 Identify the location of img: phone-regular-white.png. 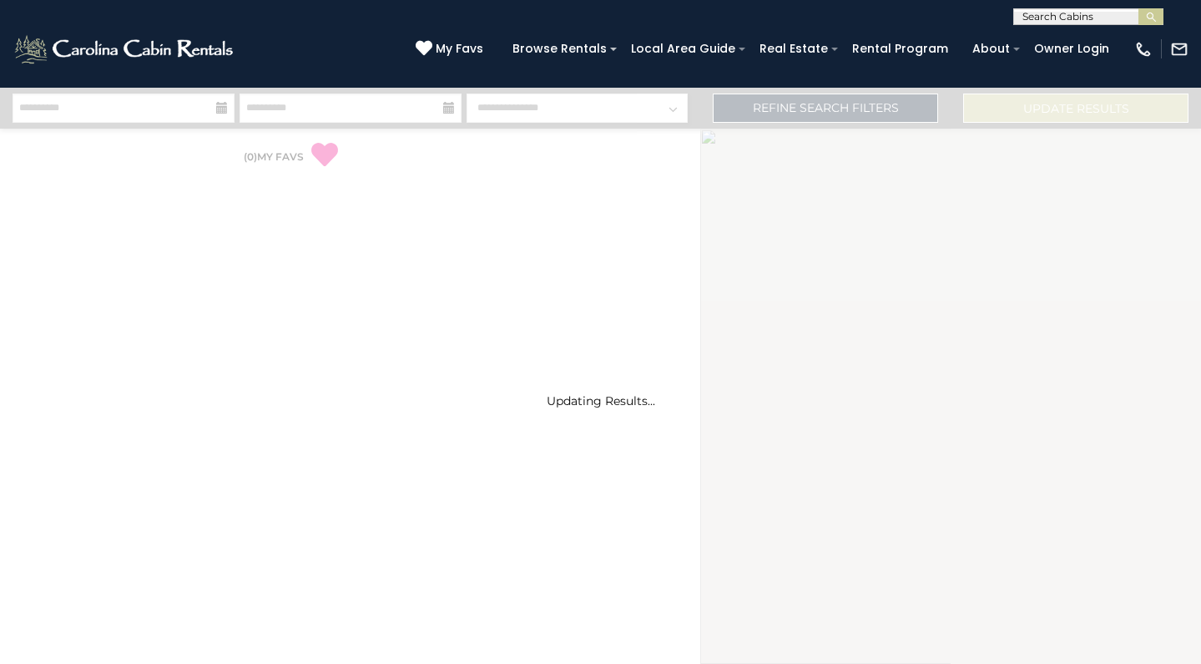
(1143, 49).